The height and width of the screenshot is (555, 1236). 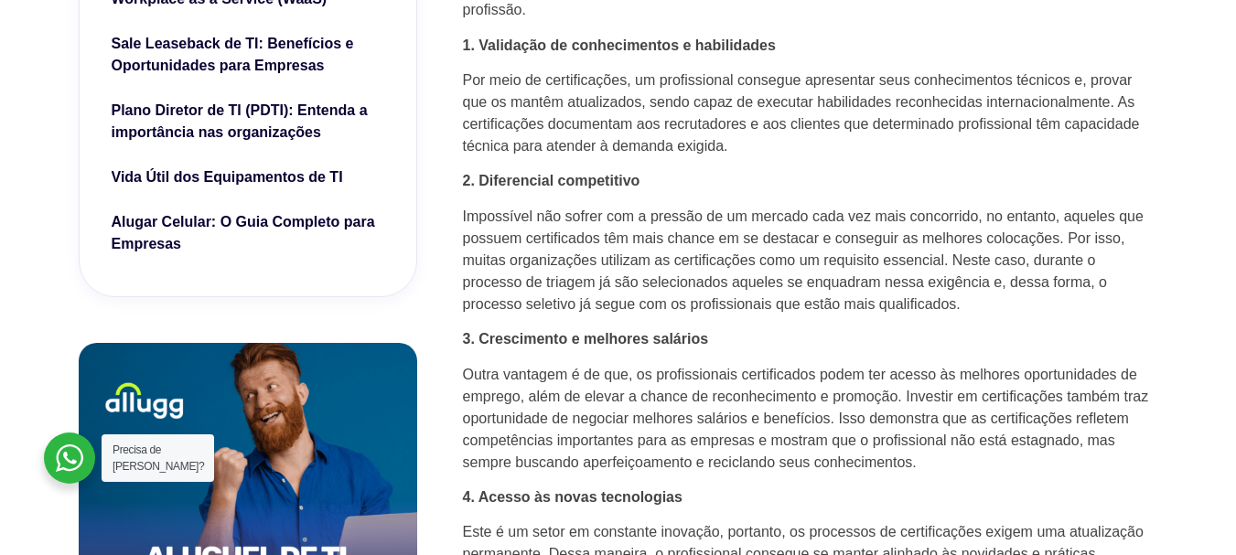 I want to click on span: Plano Diretor de TI (PDTI): Entenda a importância nas organizações, so click(x=248, y=124).